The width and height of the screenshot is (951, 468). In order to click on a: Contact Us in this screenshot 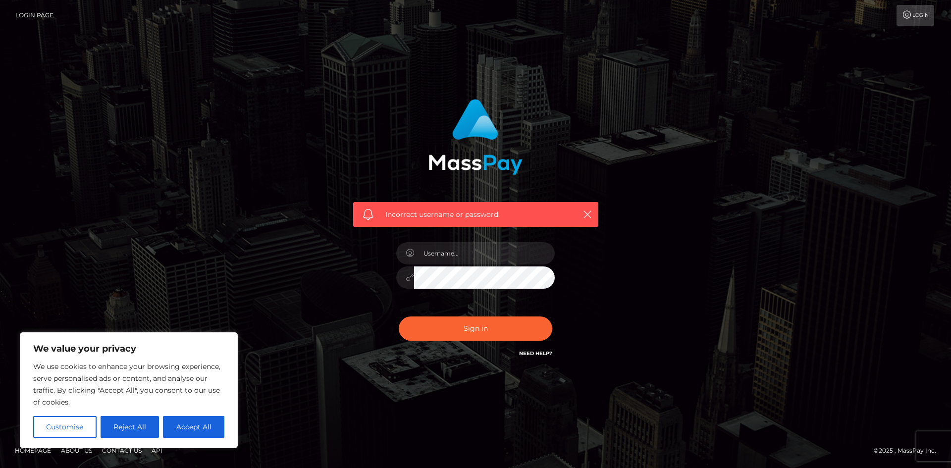, I will do `click(122, 450)`.